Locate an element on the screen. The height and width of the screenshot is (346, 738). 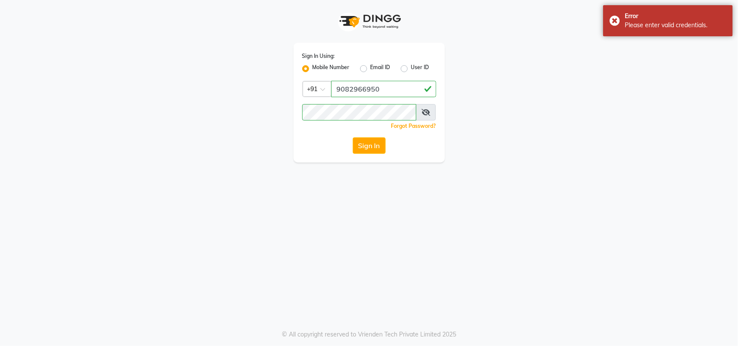
label: Sign In Using: is located at coordinates (318, 56).